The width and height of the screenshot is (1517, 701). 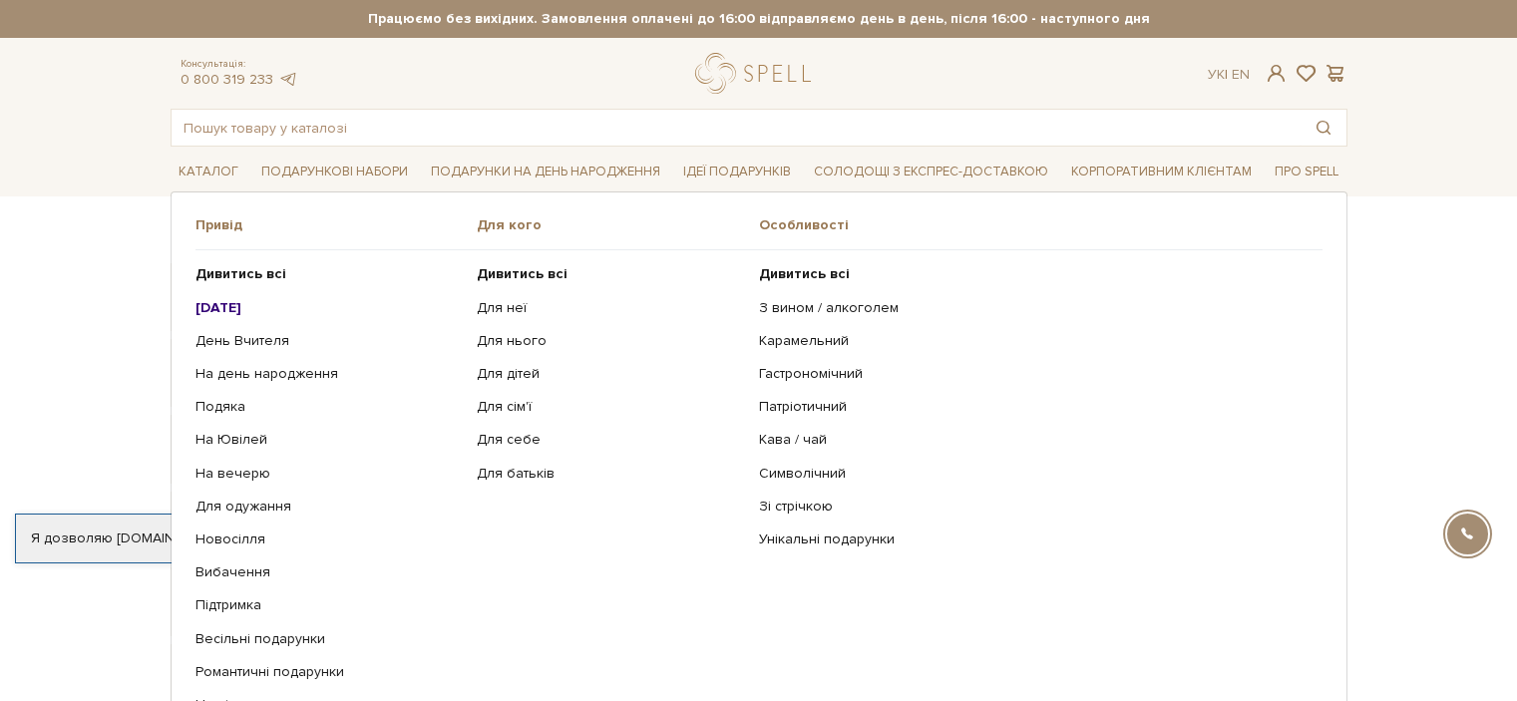 I want to click on a: Карамельний, so click(x=1034, y=341).